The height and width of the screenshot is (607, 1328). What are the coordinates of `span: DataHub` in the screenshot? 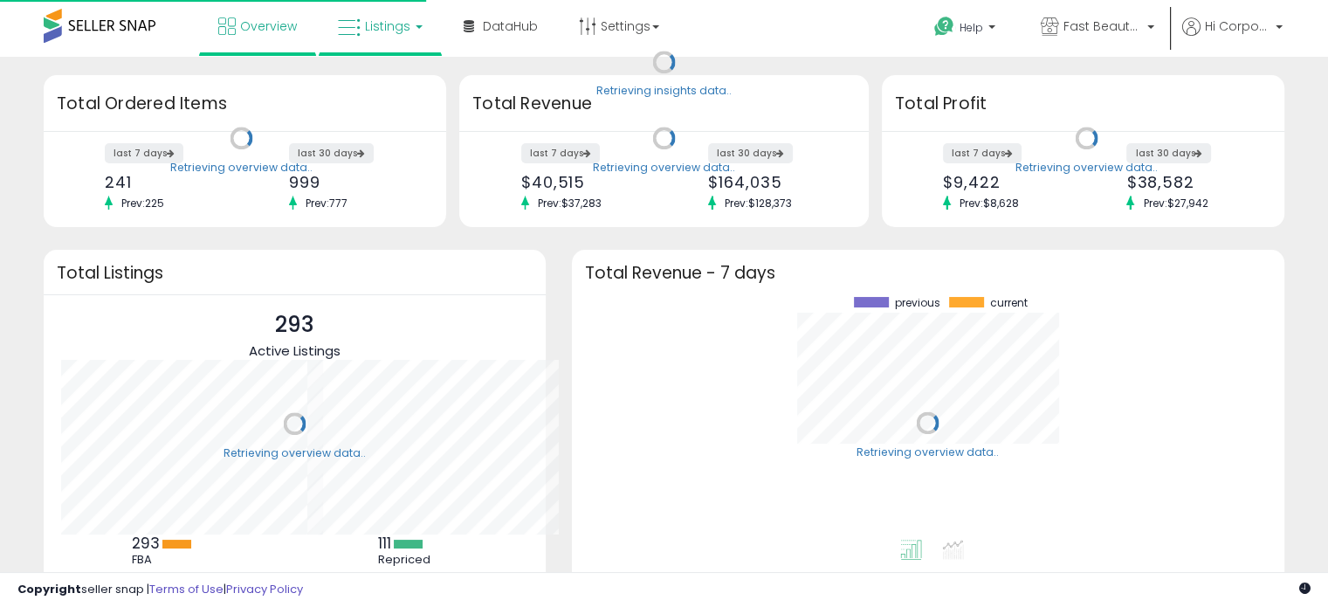 It's located at (510, 26).